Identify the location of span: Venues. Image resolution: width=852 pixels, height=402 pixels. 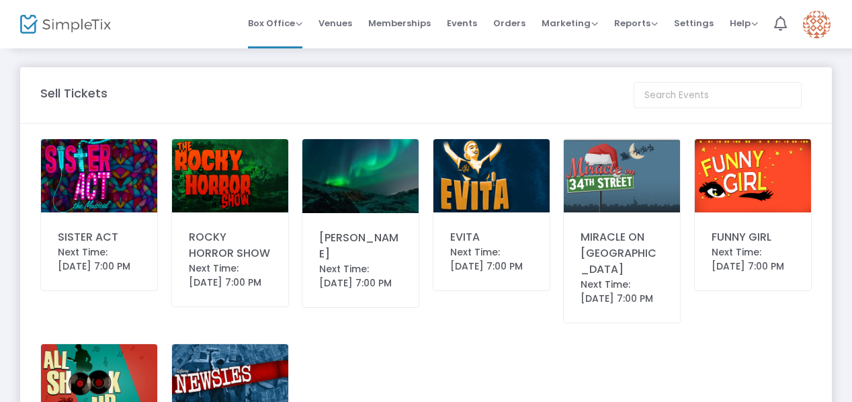
(335, 23).